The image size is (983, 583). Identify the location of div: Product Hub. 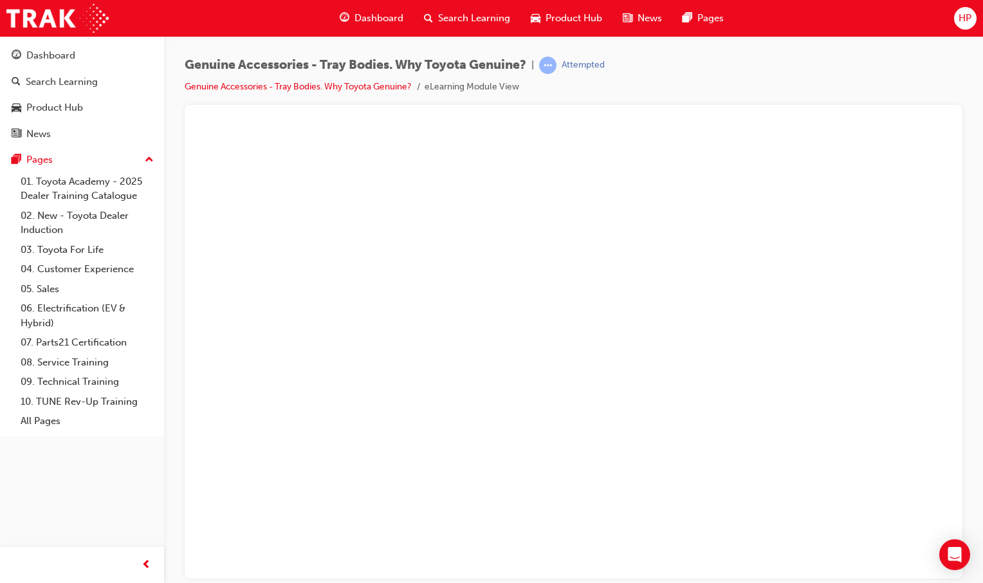
(55, 107).